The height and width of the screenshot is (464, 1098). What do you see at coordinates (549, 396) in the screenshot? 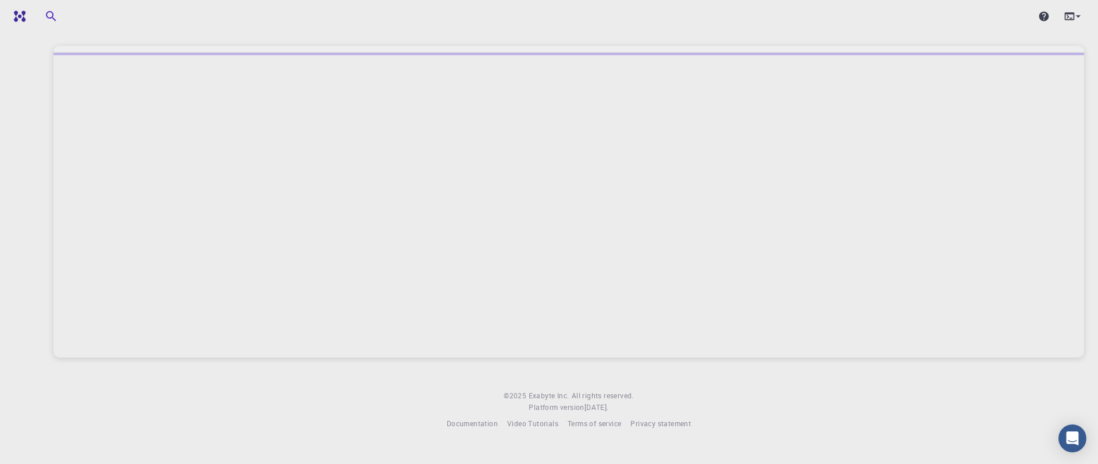
I see `a: Exabyte Inc.` at bounding box center [549, 396].